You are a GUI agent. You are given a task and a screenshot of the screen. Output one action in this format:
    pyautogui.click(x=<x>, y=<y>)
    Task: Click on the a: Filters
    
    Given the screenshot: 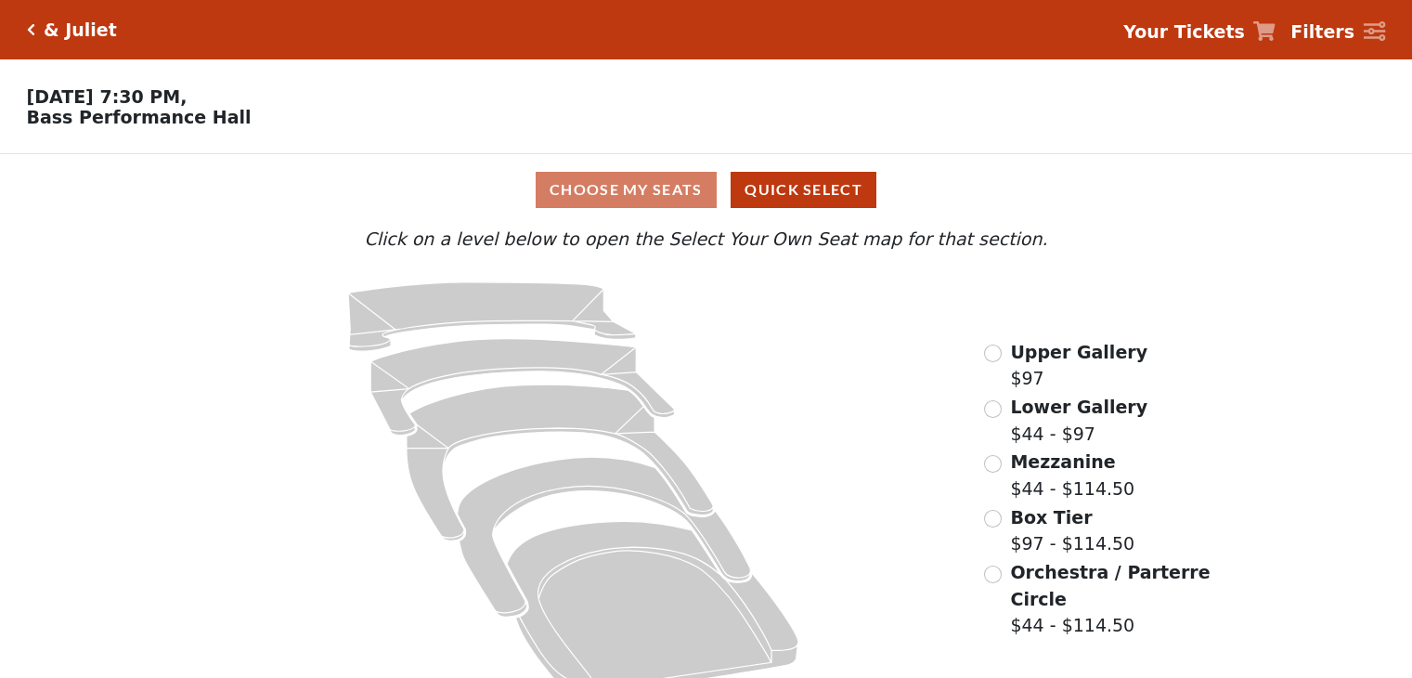 What is the action you would take?
    pyautogui.click(x=1338, y=32)
    